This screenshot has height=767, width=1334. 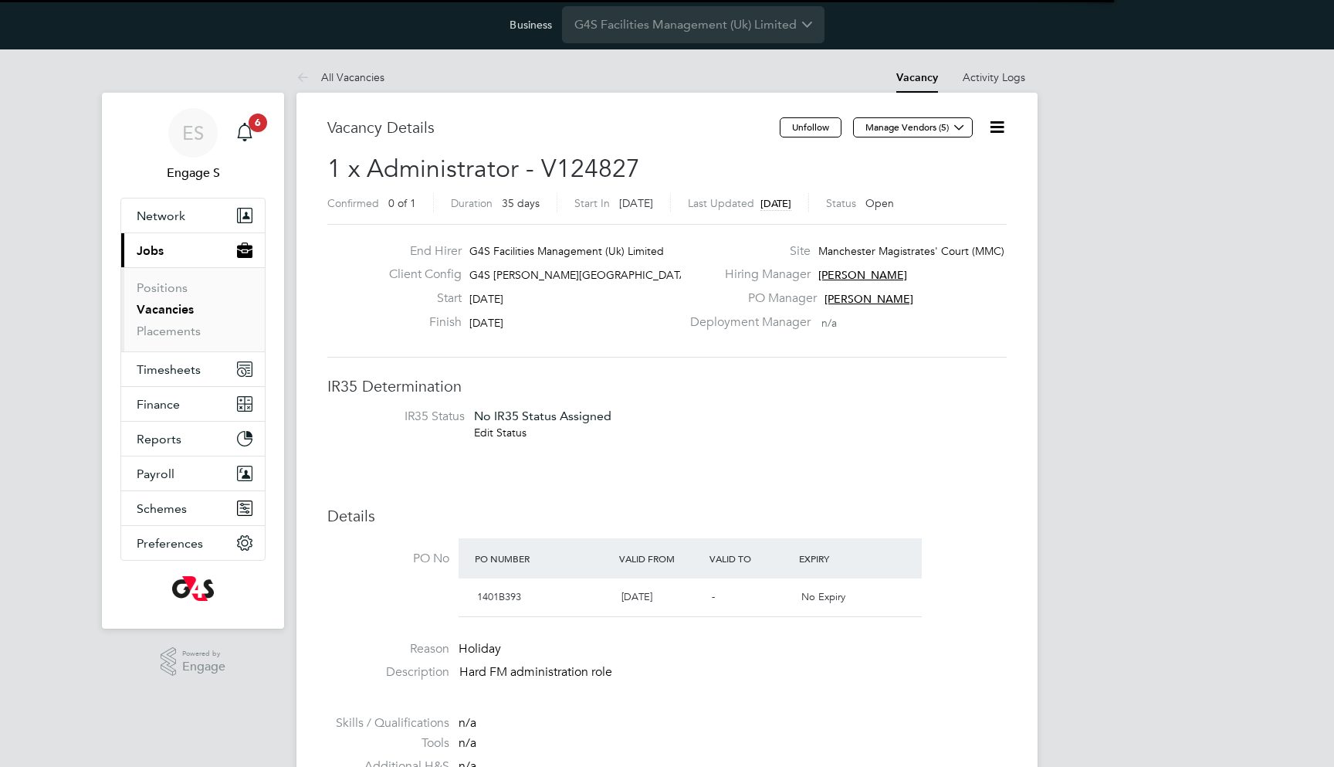 I want to click on span: Engage, so click(x=204, y=666).